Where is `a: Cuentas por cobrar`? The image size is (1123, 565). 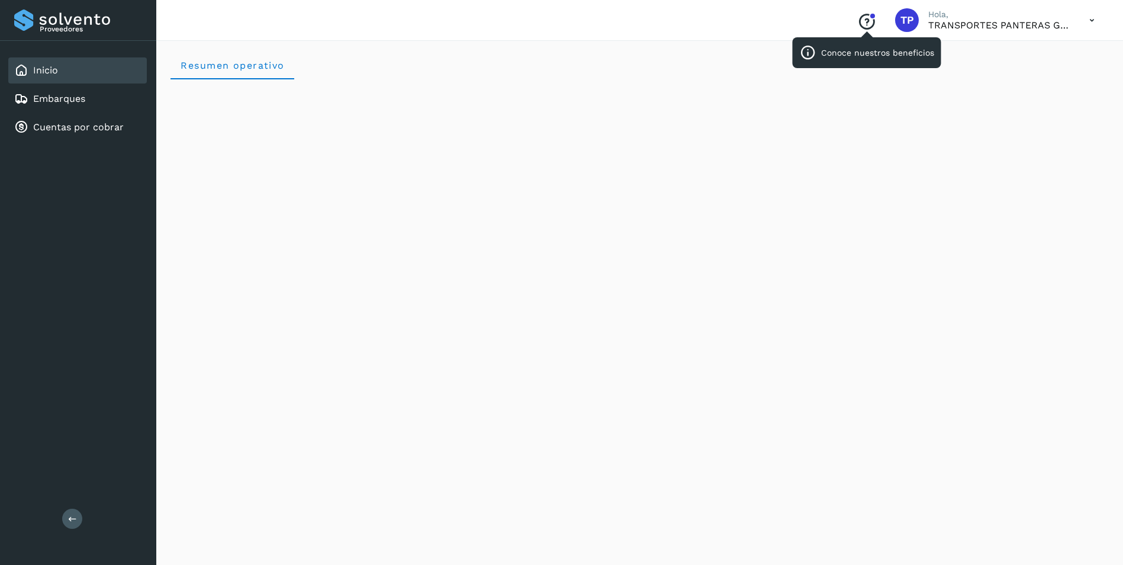 a: Cuentas por cobrar is located at coordinates (78, 127).